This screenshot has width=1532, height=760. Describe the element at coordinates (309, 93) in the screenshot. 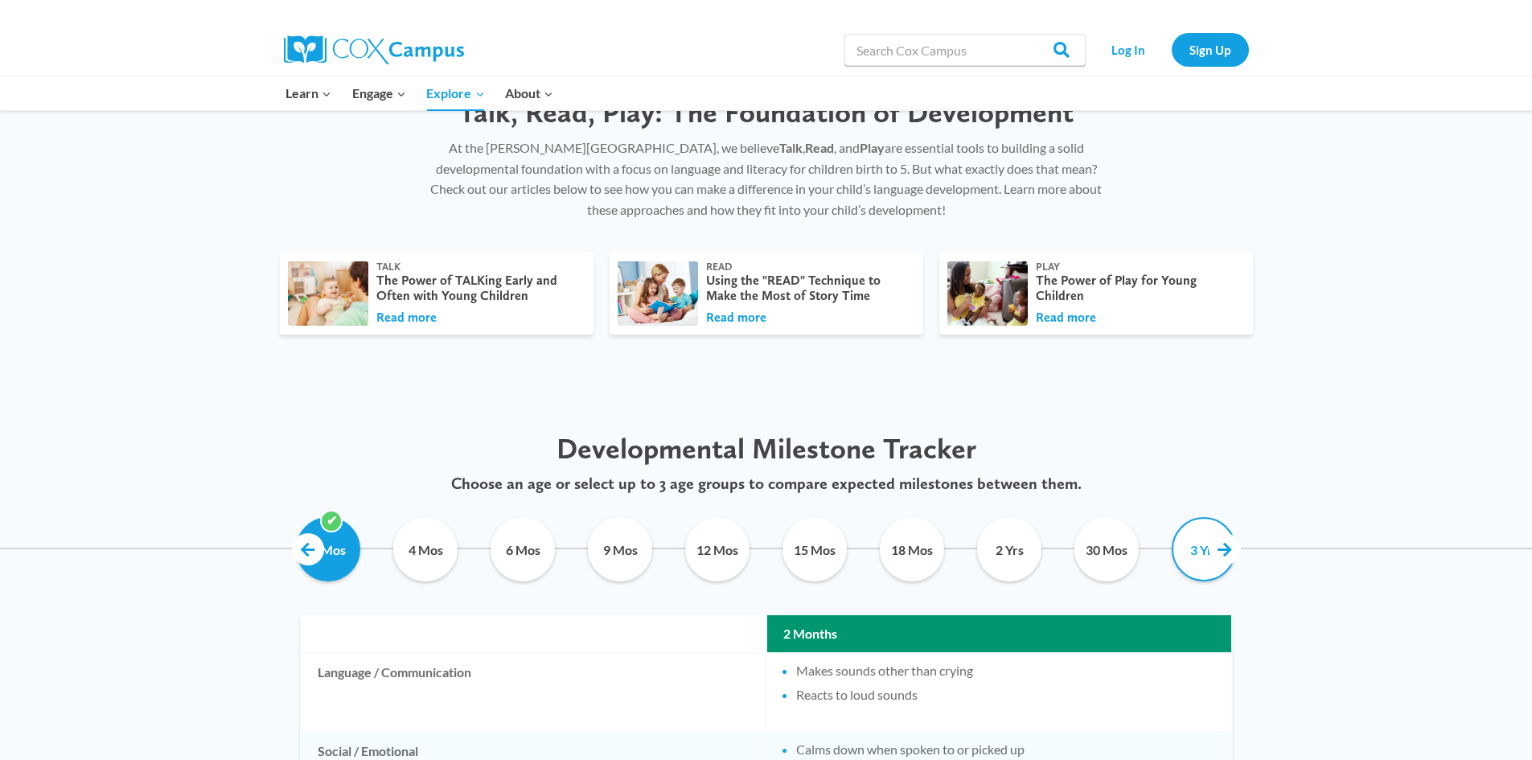

I see `button: Child menu of Learn` at that location.